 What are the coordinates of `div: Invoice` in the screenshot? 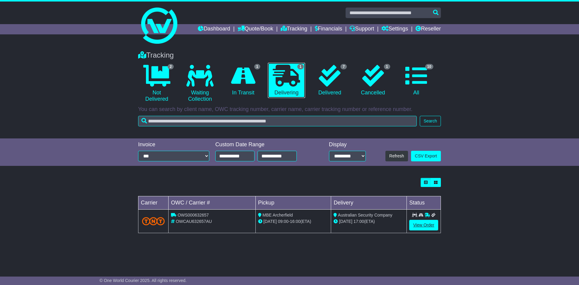 It's located at (174, 145).